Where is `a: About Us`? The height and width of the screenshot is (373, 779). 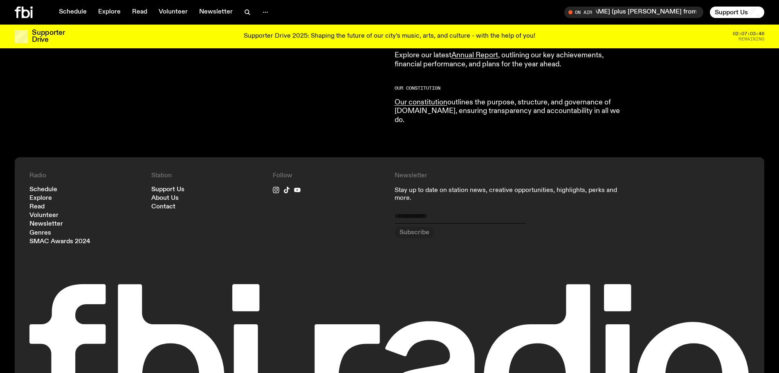 a: About Us is located at coordinates (165, 198).